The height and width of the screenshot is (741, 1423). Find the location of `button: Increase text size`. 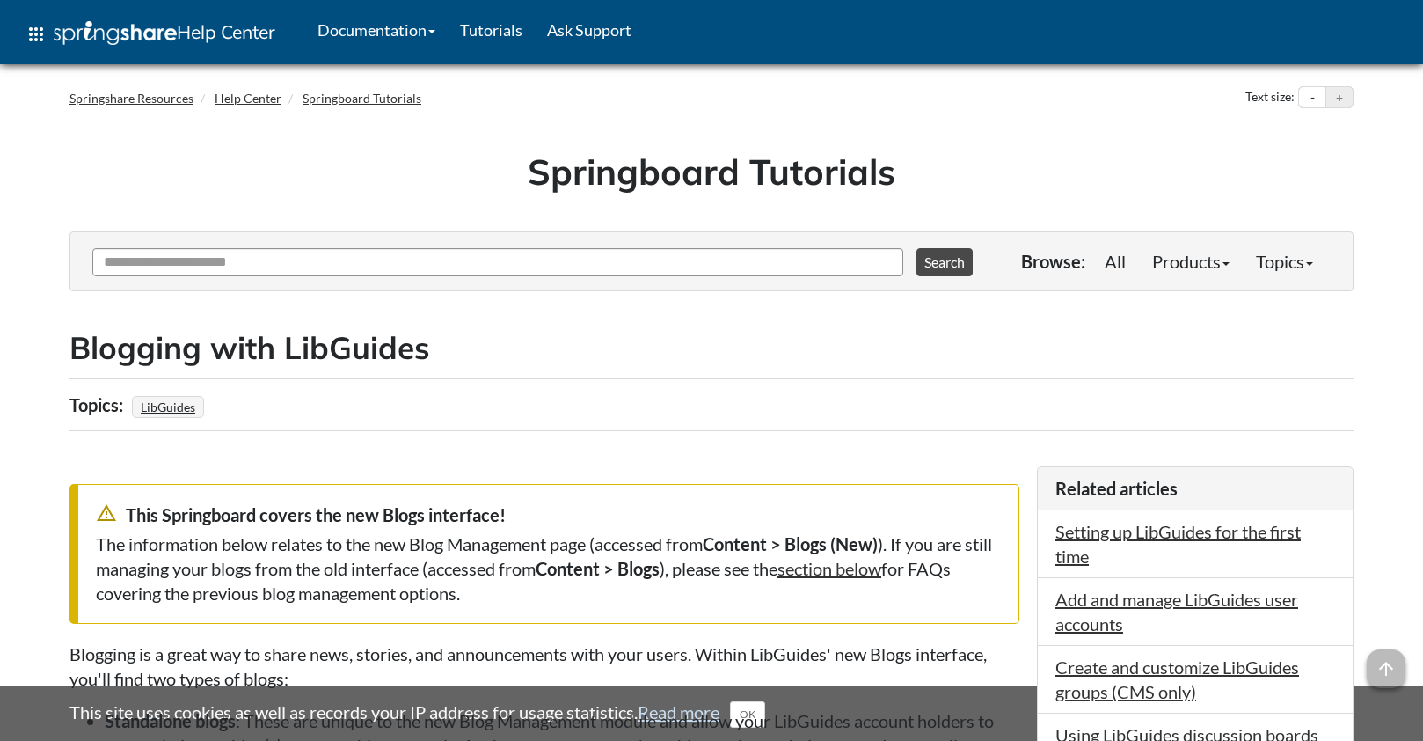

button: Increase text size is located at coordinates (1340, 98).